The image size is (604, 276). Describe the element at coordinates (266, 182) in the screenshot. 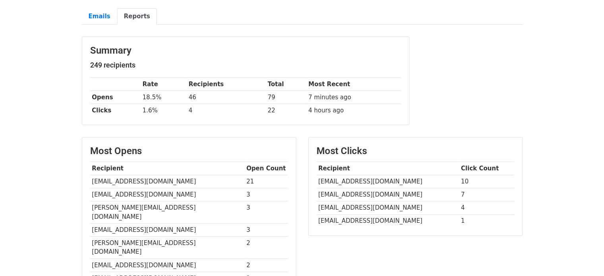

I see `td: 21` at that location.